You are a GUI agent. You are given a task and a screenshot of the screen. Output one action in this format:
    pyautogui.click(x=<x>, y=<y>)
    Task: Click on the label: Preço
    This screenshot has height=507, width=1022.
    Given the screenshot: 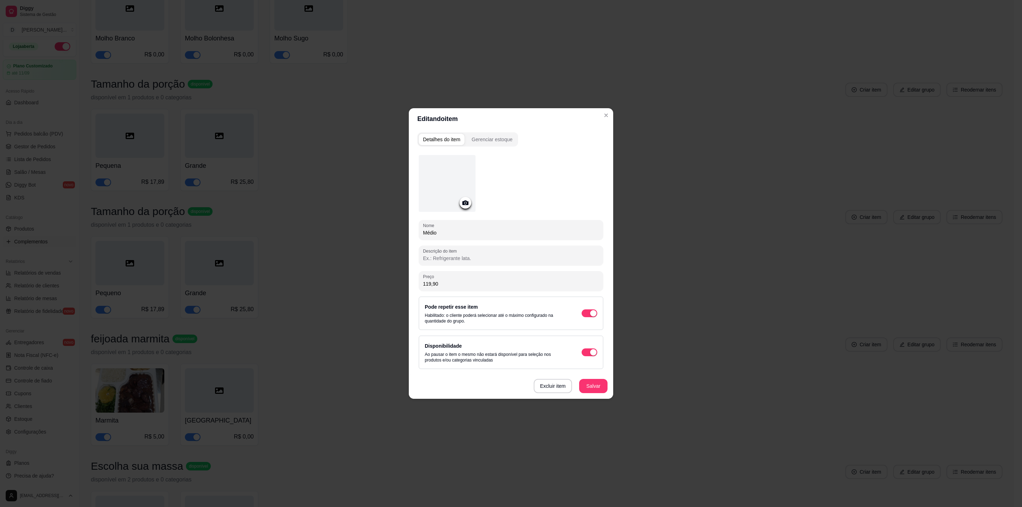 What is the action you would take?
    pyautogui.click(x=430, y=276)
    